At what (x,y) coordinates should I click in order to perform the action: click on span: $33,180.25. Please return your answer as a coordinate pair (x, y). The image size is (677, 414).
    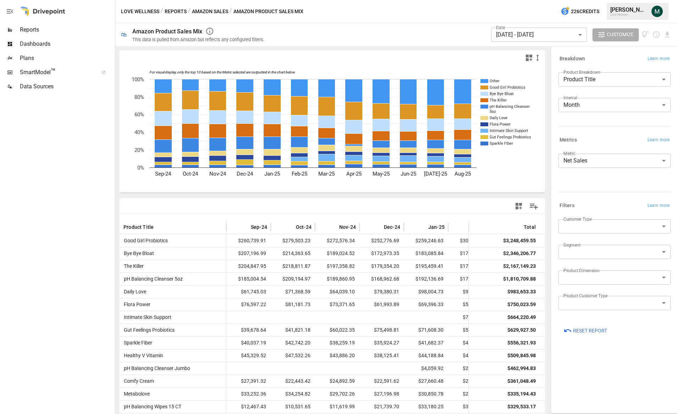
    Looking at the image, I should click on (426, 407).